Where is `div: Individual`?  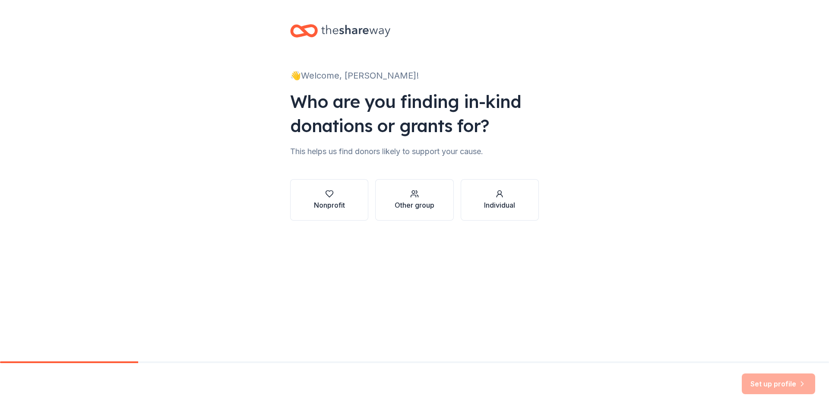 div: Individual is located at coordinates (500, 205).